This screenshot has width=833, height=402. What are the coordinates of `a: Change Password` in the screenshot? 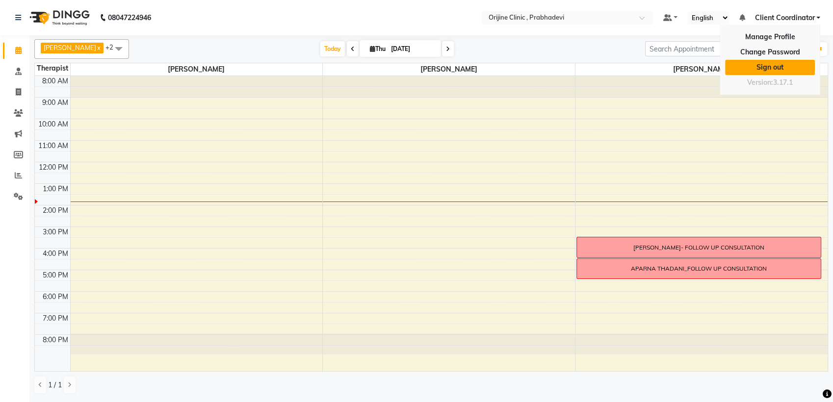 It's located at (770, 52).